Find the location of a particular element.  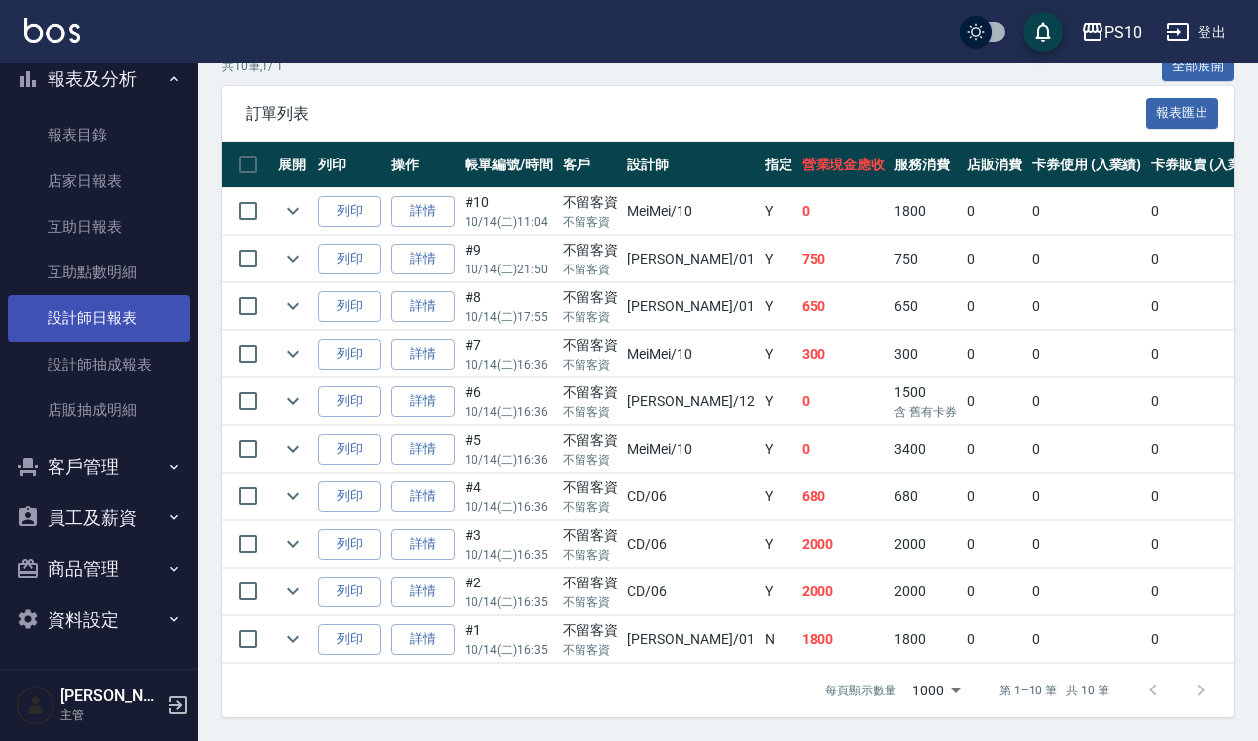

button: 資料設定 is located at coordinates (99, 620).